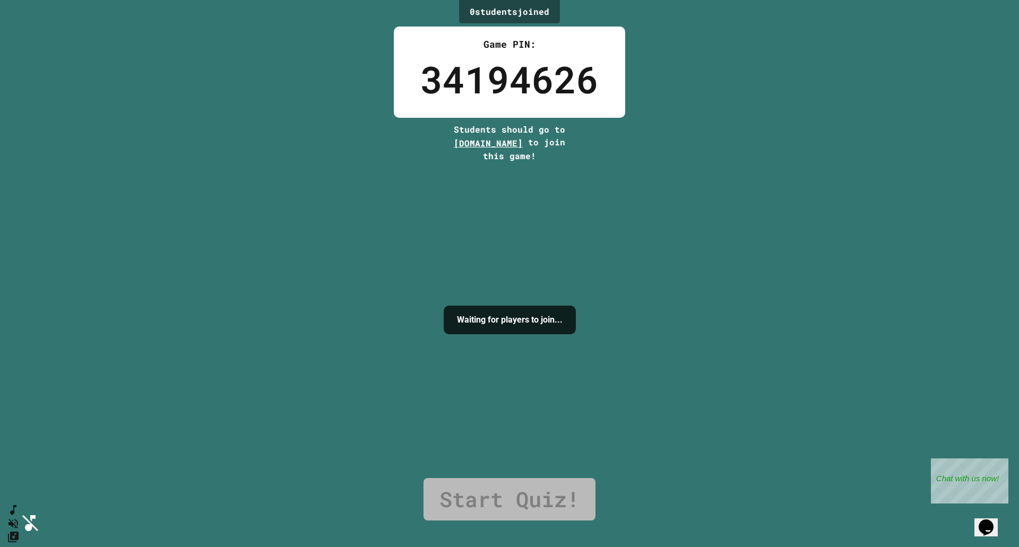 The height and width of the screenshot is (547, 1019). I want to click on a: Start Quiz!, so click(510, 500).